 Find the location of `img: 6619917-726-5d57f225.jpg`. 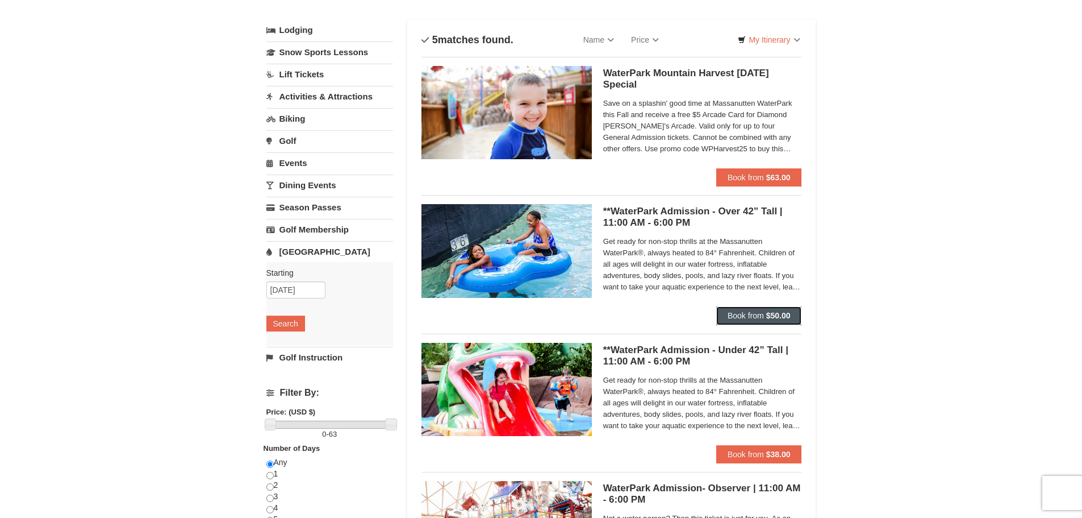

img: 6619917-726-5d57f225.jpg is located at coordinates (507, 251).